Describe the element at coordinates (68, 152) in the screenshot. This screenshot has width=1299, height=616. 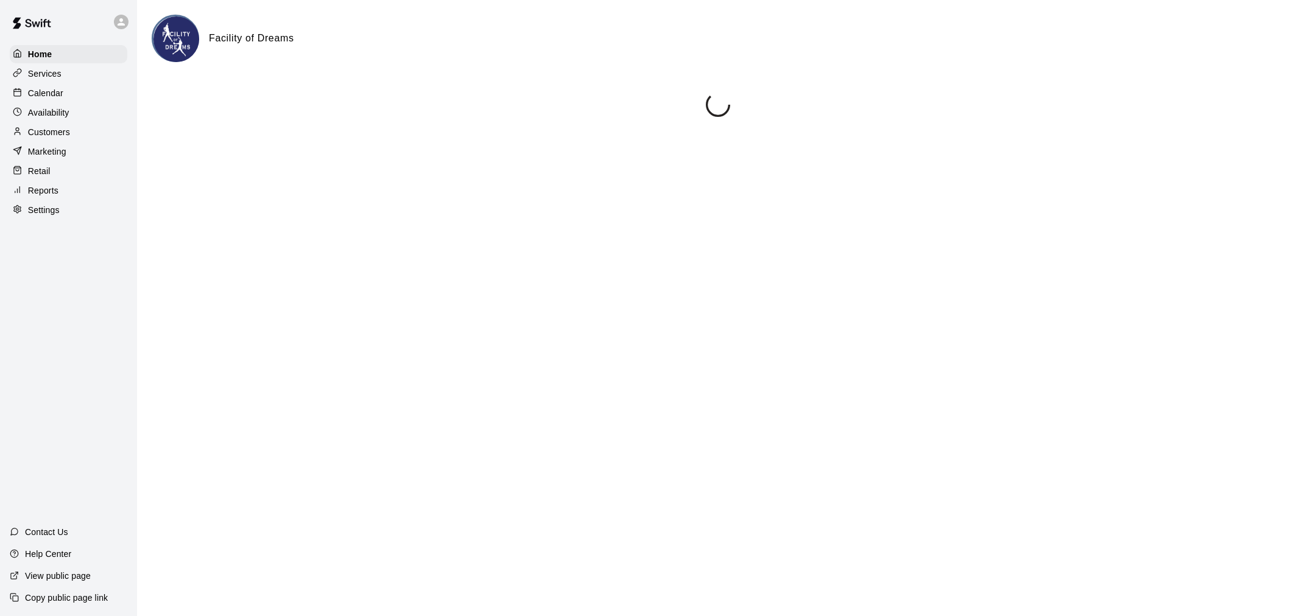
I see `a: Marketing` at that location.